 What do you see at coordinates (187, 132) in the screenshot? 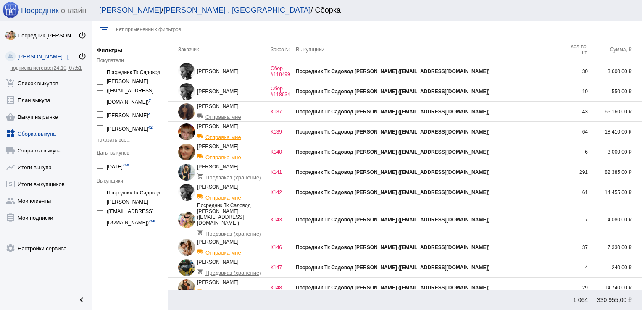
I see `img: ls6oF83UE0FVUcXqD8f8VTNYAoRNr2bG557cYmsT5ODk7Lktdyd86NFc9ZKtB2GtPEjiGPL6Ip7jkGPqXVoWc2vi.jpg` at bounding box center [187, 132].